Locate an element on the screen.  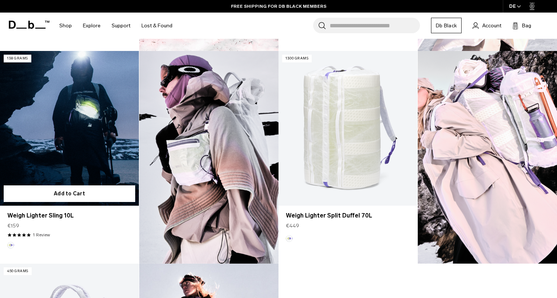
button: Bag is located at coordinates (522, 25).